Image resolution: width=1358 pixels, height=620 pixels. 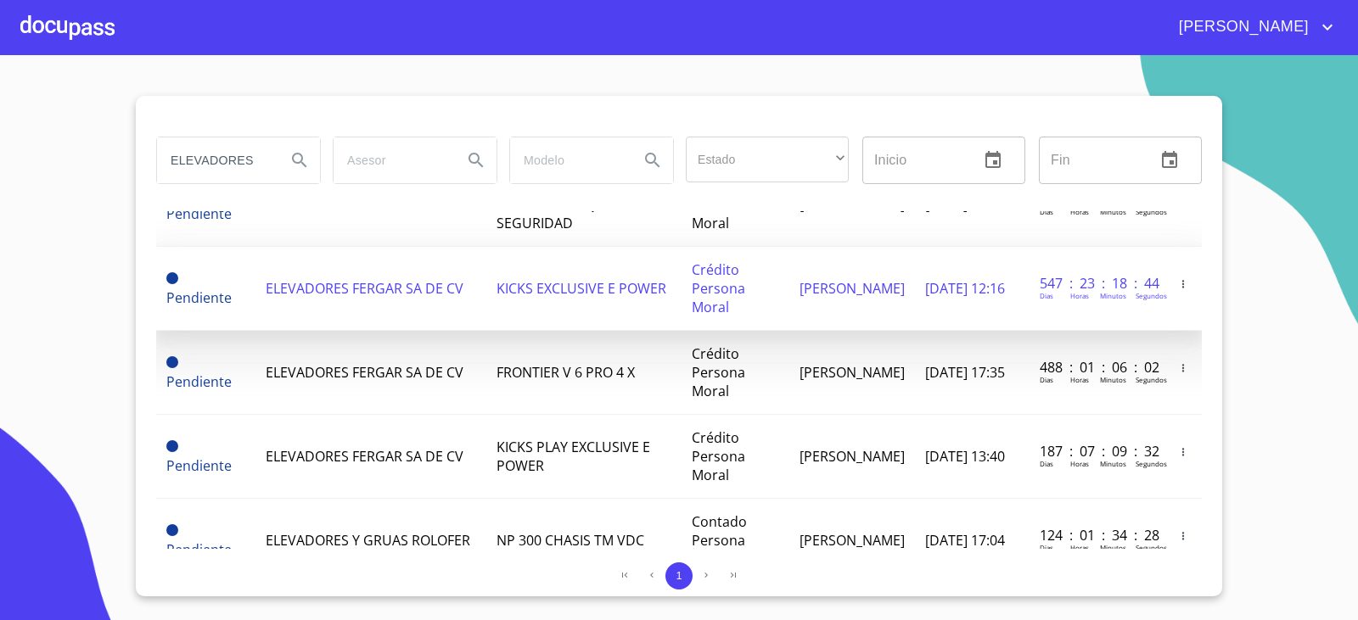 What do you see at coordinates (570, 541) in the screenshot?
I see `span: NP 300 CHASIS TM VDC` at bounding box center [570, 541].